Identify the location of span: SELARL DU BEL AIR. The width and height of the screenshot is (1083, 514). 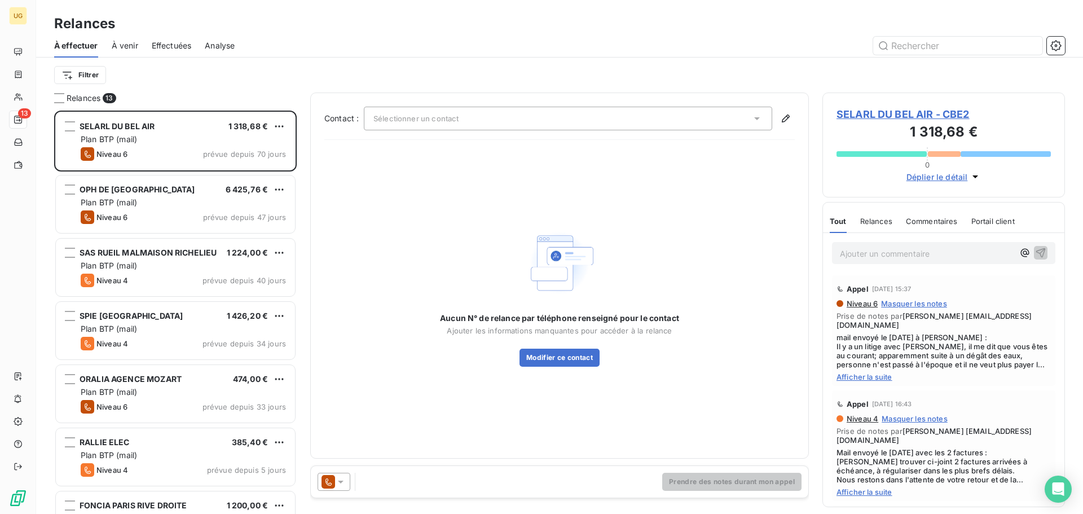
(117, 126).